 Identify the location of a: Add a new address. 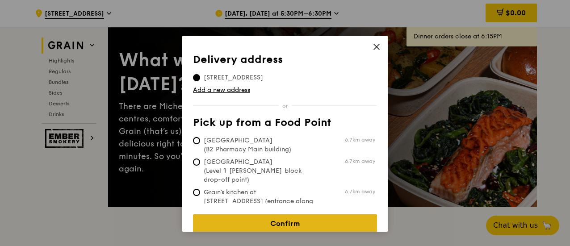
(285, 90).